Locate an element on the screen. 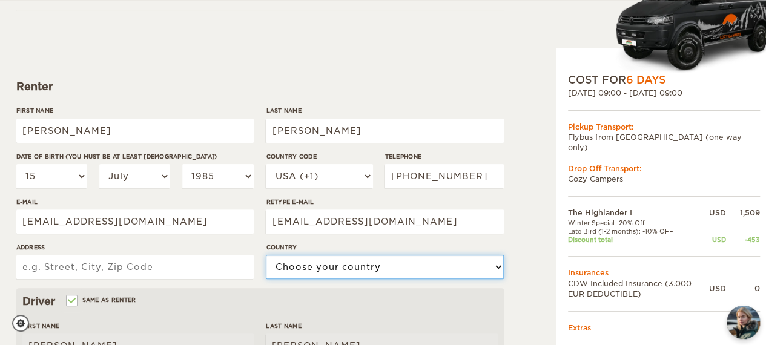 The image size is (766, 345). button: chat-button is located at coordinates (743, 322).